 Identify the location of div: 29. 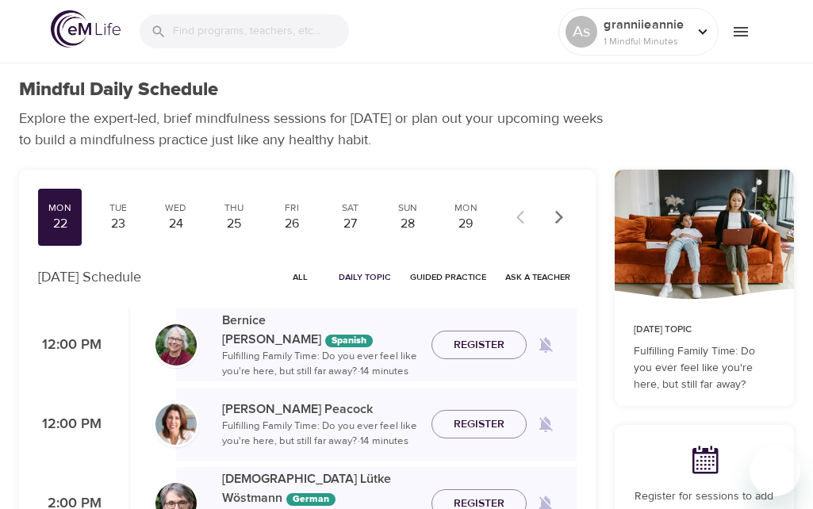
(466, 224).